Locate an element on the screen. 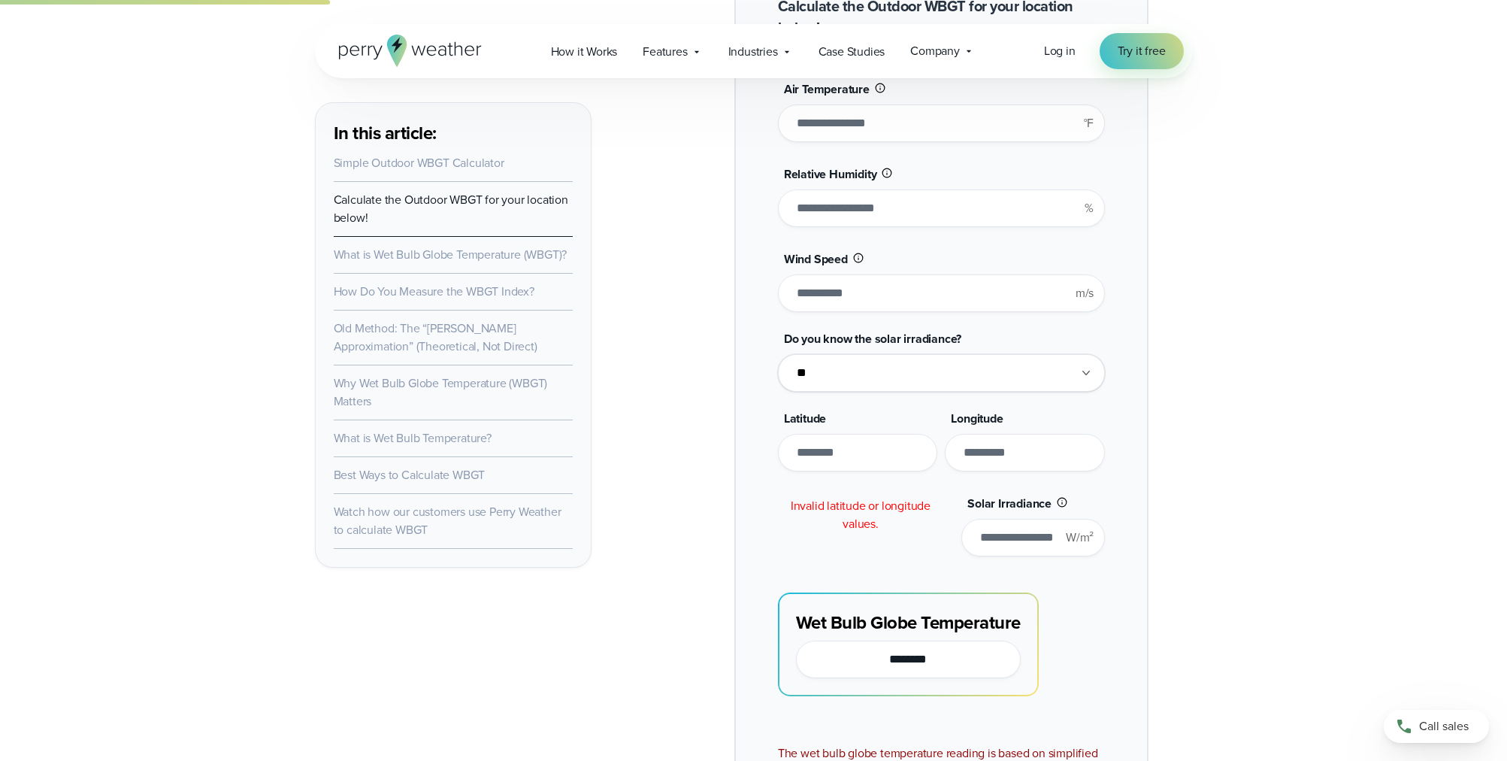 The image size is (1507, 761). span: Company is located at coordinates (935, 51).